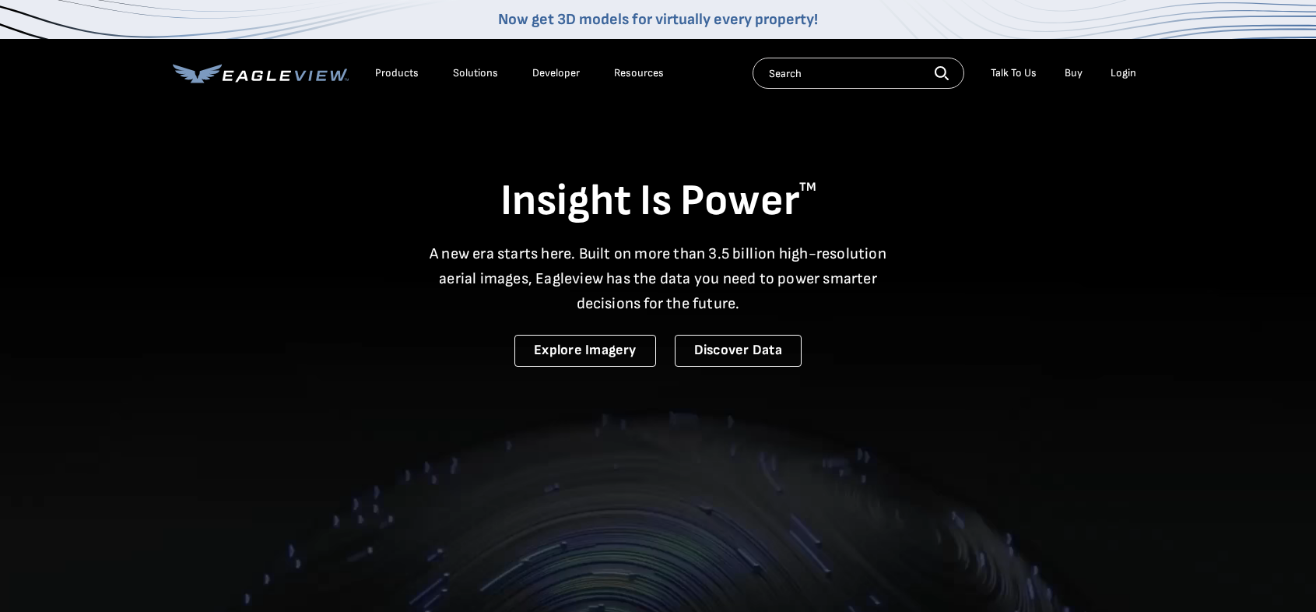  Describe the element at coordinates (808, 187) in the screenshot. I see `sup: TM` at that location.